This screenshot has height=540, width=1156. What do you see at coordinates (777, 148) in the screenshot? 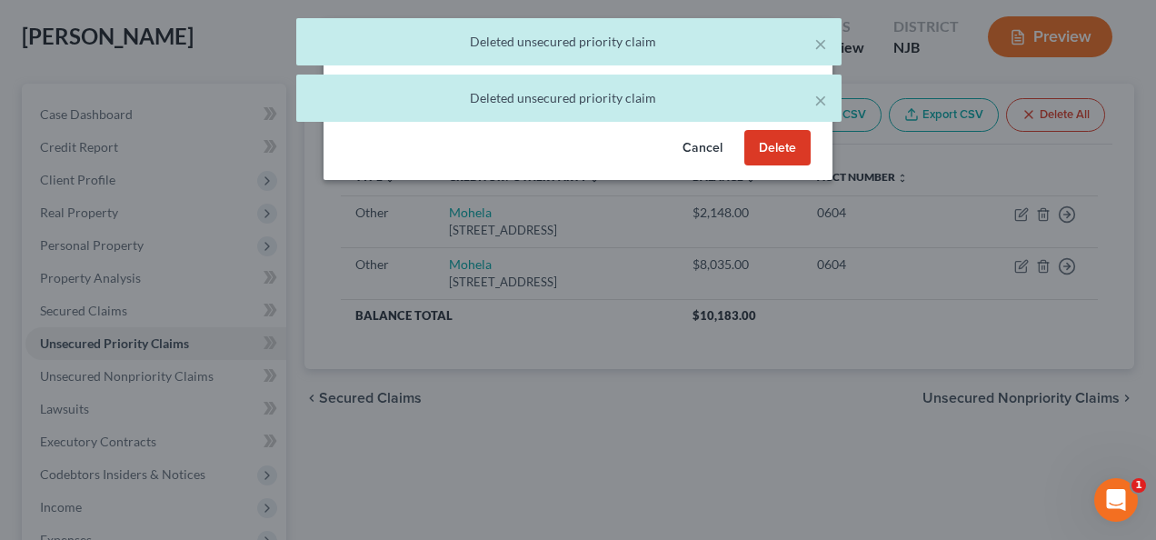
I see `button: Delete` at bounding box center [777, 148].